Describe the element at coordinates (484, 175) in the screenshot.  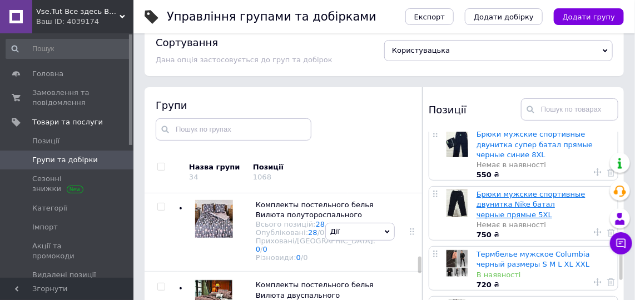
I see `b: 550` at that location.